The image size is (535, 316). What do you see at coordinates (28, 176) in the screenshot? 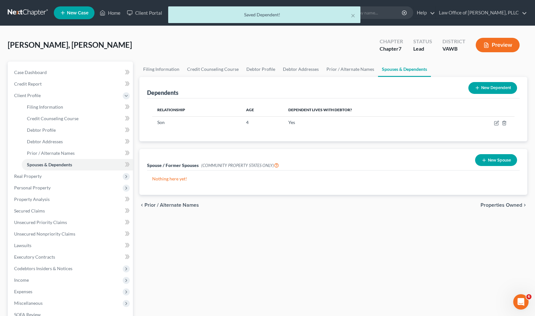
I see `span: Real Property` at bounding box center [28, 176].